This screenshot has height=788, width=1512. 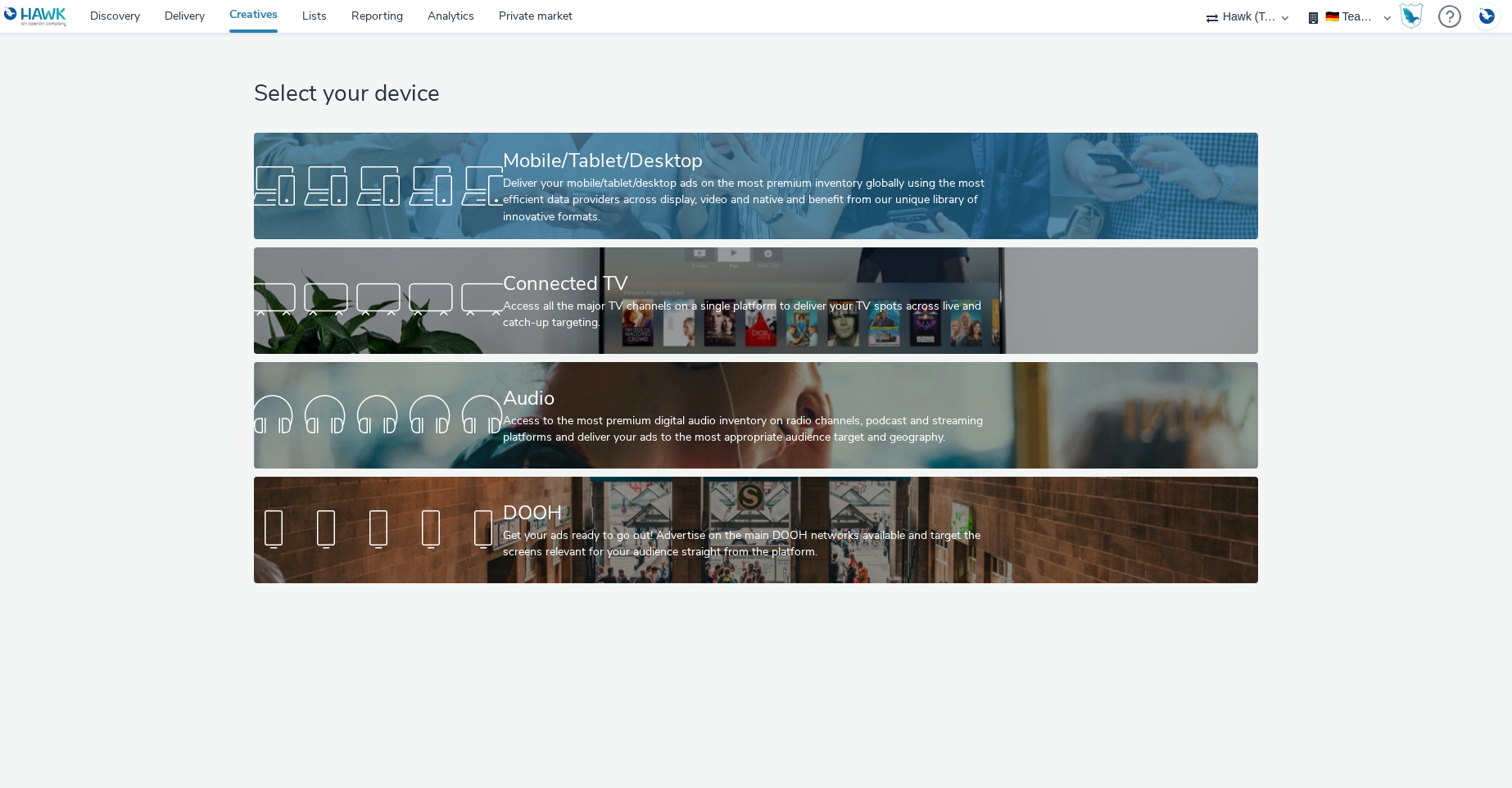 I want to click on div: Hawk Academy, so click(x=1411, y=17).